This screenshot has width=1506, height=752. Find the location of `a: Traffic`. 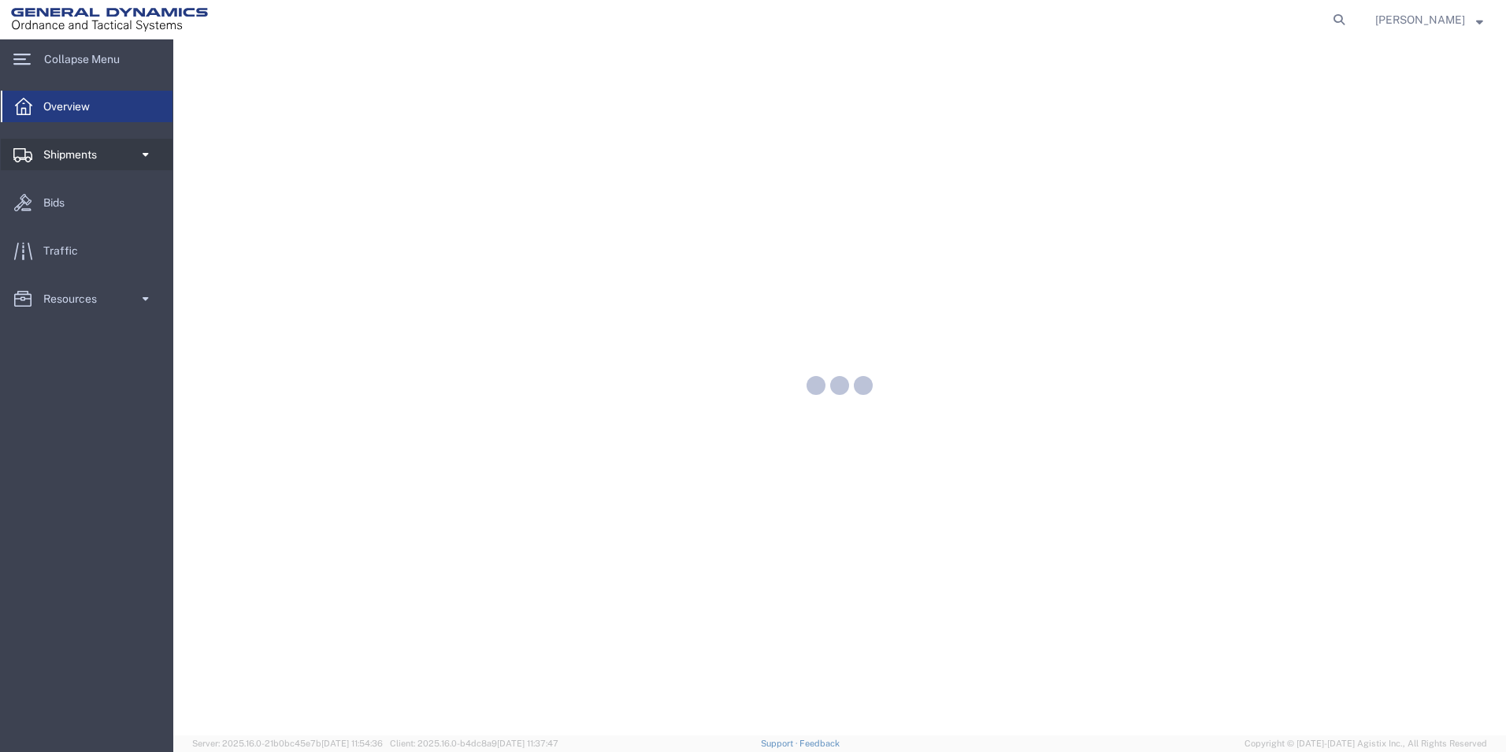

a: Traffic is located at coordinates (87, 251).